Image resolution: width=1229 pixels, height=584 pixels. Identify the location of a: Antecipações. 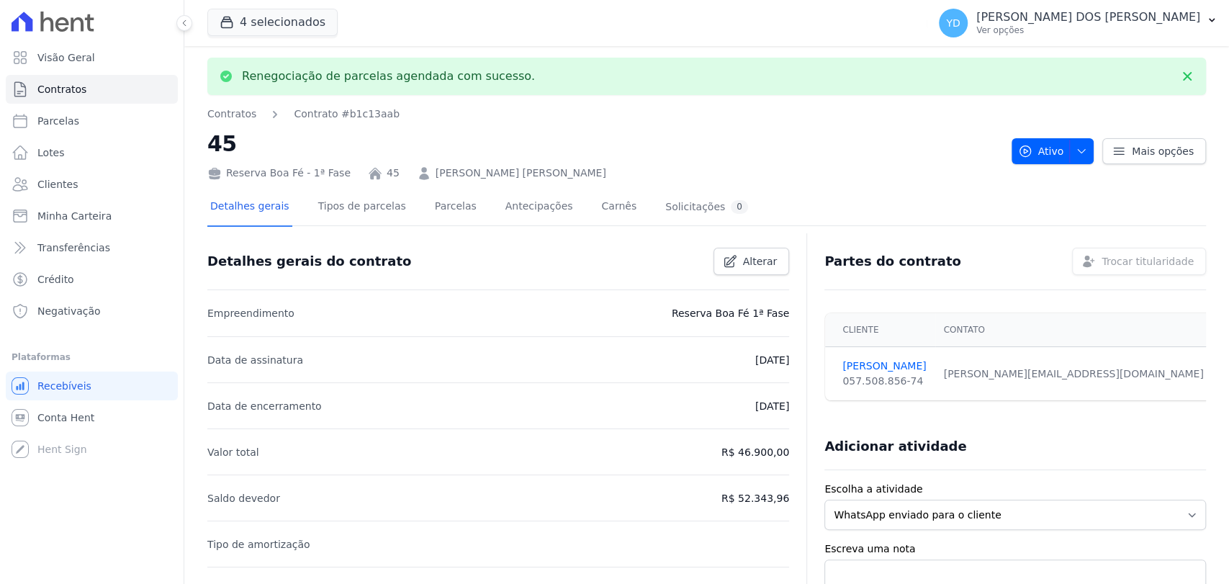
(539, 207).